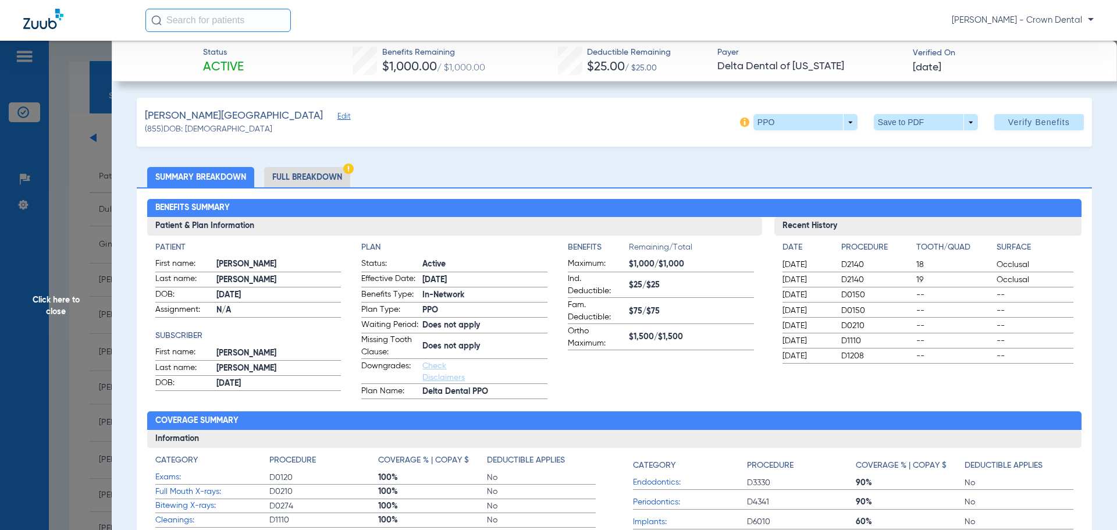 This screenshot has height=530, width=1117. Describe the element at coordinates (690, 482) in the screenshot. I see `span: Endodontics:` at that location.